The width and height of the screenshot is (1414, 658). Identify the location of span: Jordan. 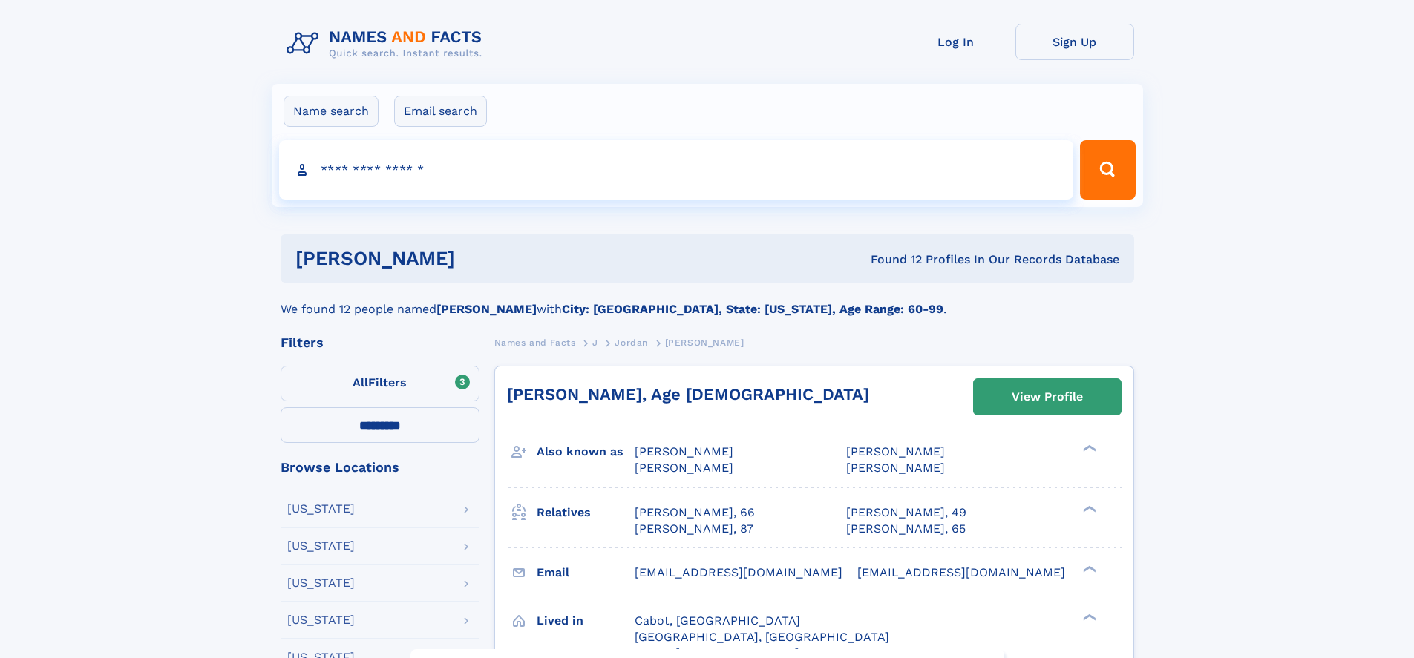
(631, 343).